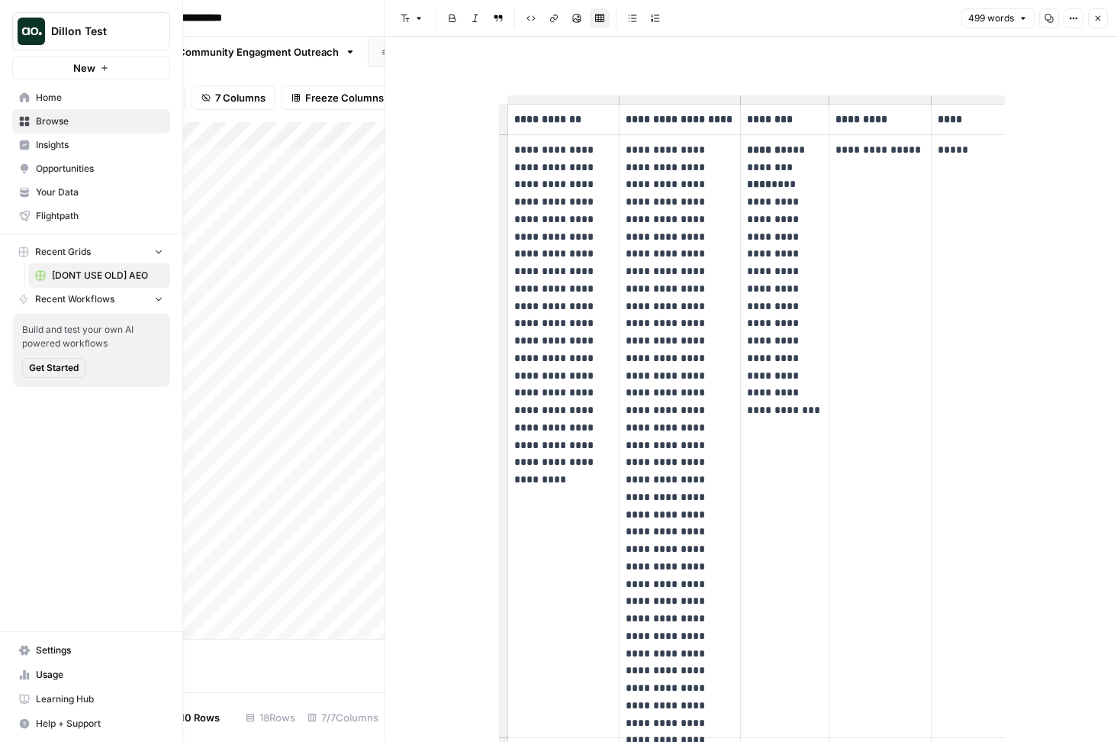 The width and height of the screenshot is (1117, 742). I want to click on a: Insights, so click(91, 145).